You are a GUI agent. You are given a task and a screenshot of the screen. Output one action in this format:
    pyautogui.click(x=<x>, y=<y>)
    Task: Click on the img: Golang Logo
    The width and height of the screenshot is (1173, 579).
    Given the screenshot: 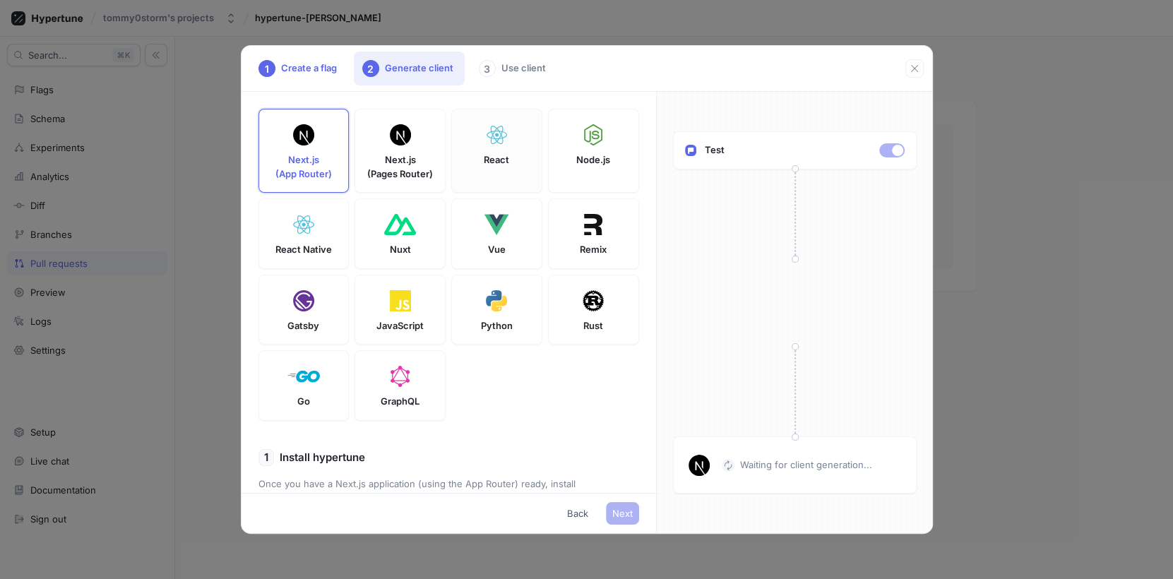 What is the action you would take?
    pyautogui.click(x=303, y=376)
    